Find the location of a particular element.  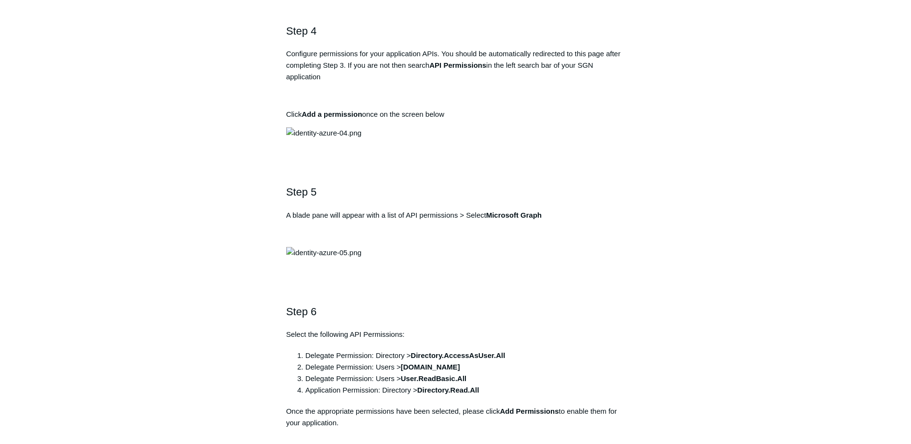

p: Click once on the screen below is located at coordinates (456, 114).